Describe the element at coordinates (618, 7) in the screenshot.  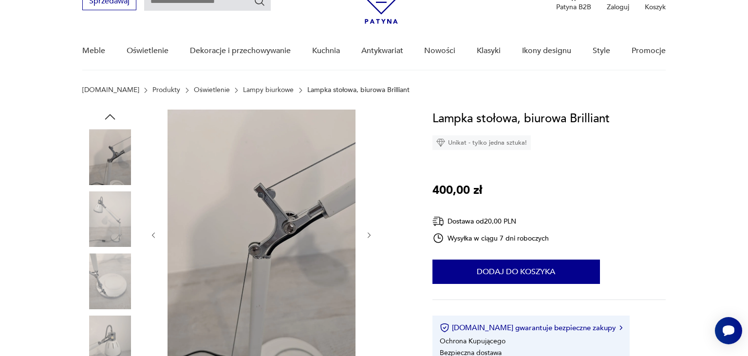
I see `p: Zaloguj` at that location.